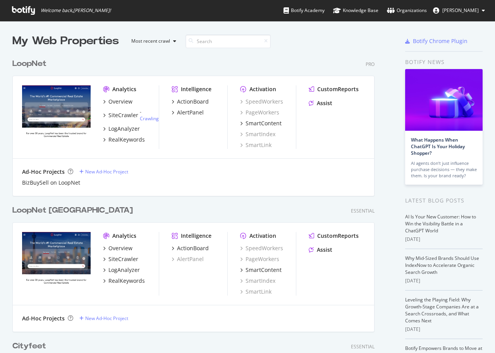  I want to click on a: AI Is Your New Customer: How to Win the Visibility Battle in a ChatGPT World, so click(441, 223).